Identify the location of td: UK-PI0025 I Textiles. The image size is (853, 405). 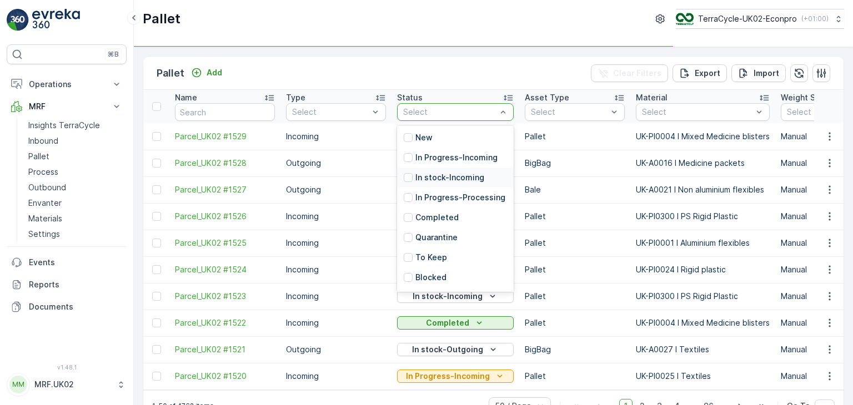
(702, 376).